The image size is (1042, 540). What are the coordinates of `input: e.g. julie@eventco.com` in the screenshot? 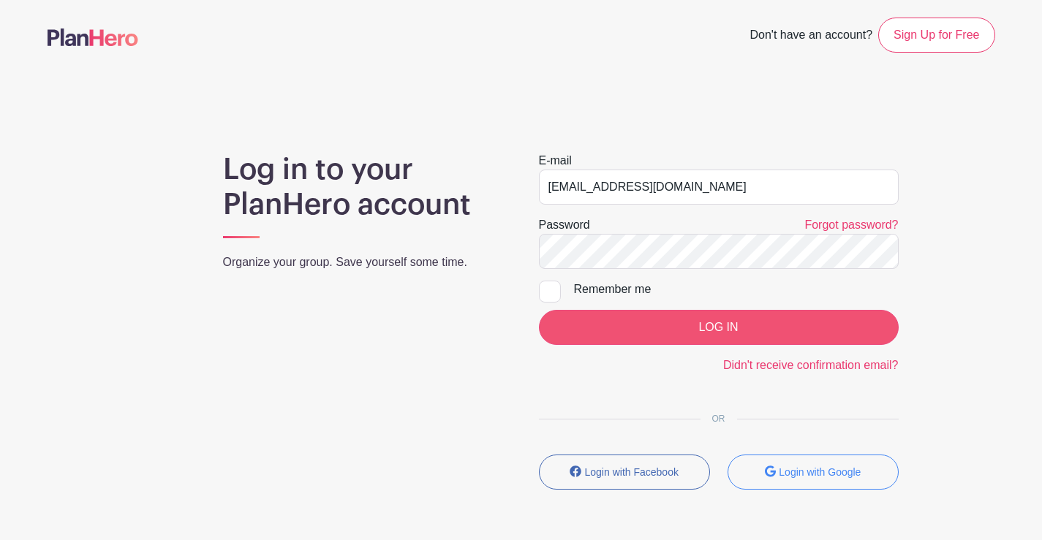 It's located at (719, 187).